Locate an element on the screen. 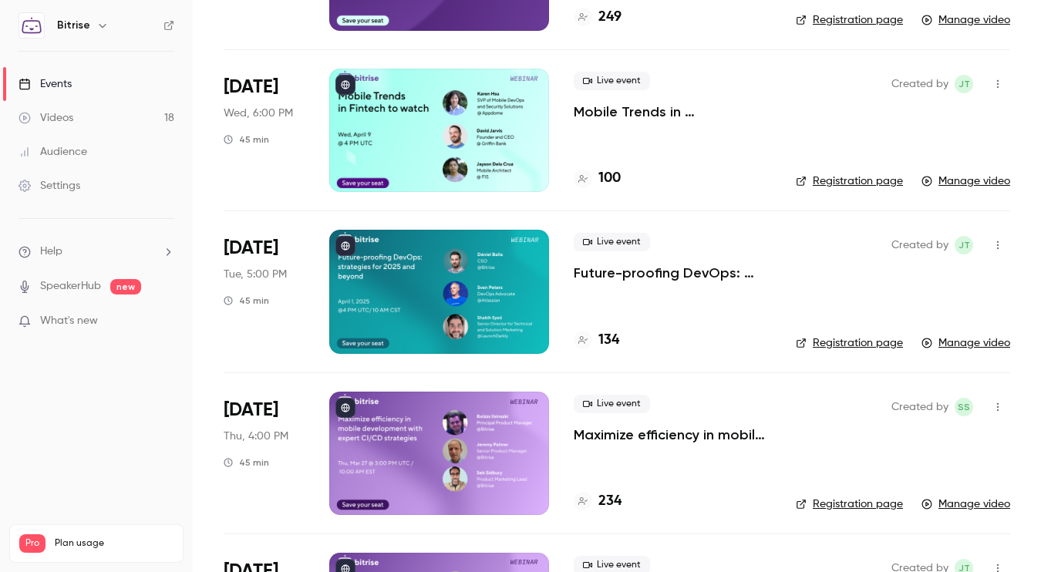  div: Settings is located at coordinates (49, 186).